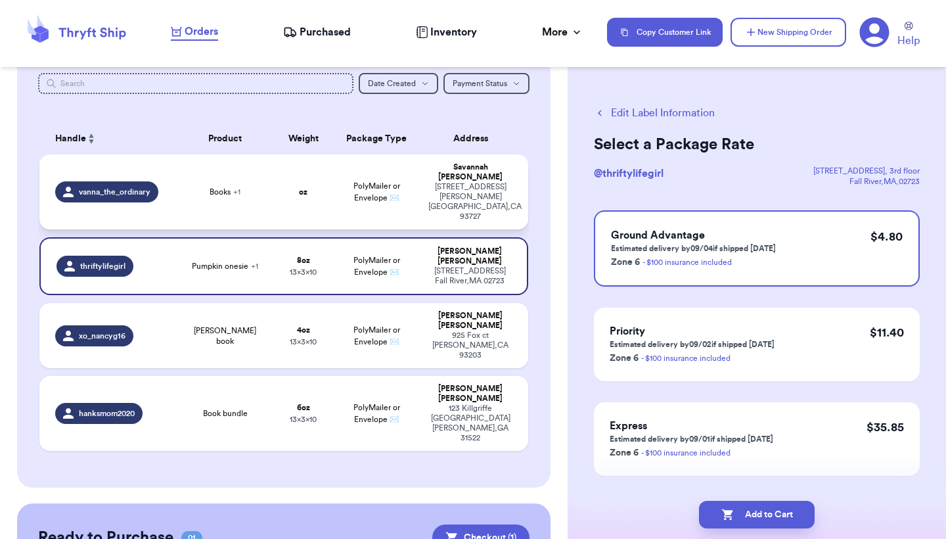  What do you see at coordinates (562, 32) in the screenshot?
I see `div: More` at bounding box center [562, 32].